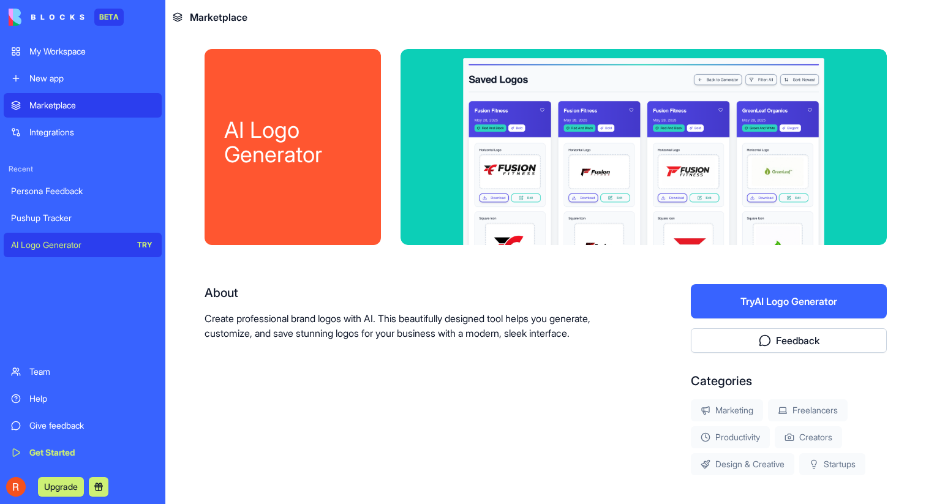 The width and height of the screenshot is (926, 504). What do you see at coordinates (92, 105) in the screenshot?
I see `div: Marketplace` at bounding box center [92, 105].